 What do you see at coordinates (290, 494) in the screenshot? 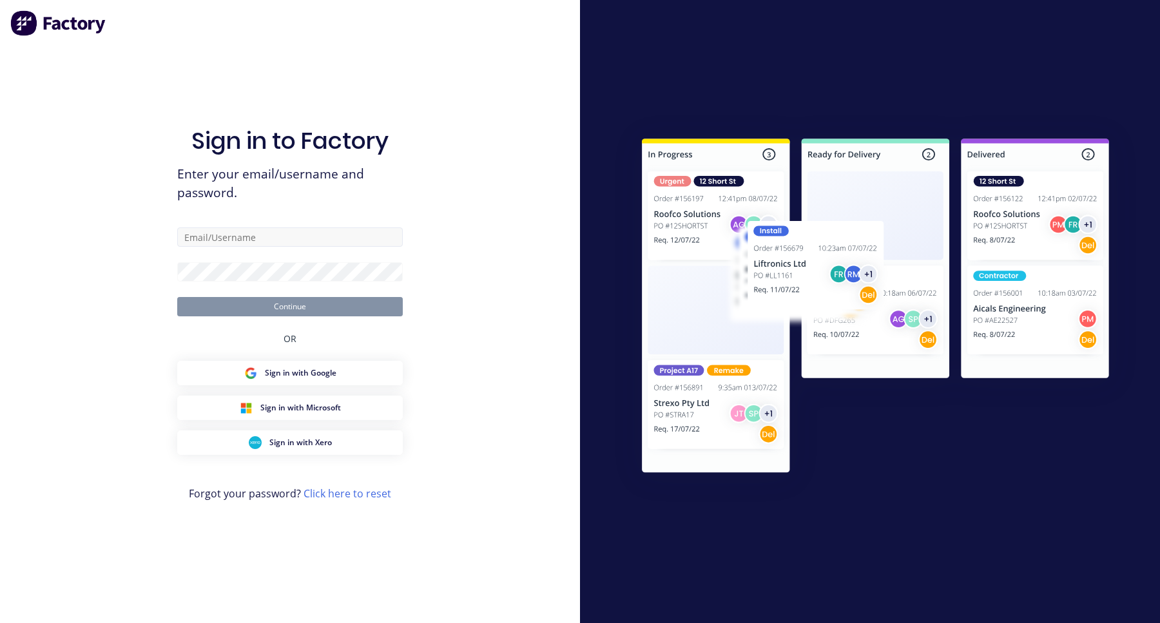
I see `span: Forgot your password?` at bounding box center [290, 494].